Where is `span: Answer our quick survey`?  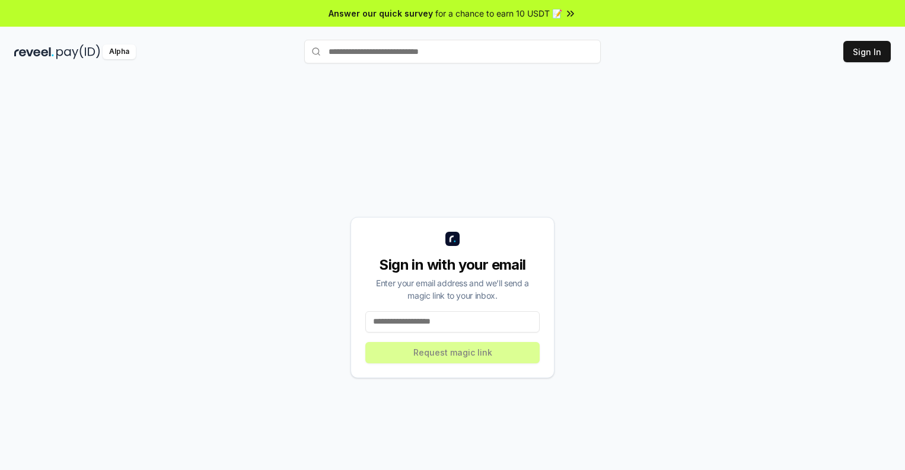
span: Answer our quick survey is located at coordinates (381, 13).